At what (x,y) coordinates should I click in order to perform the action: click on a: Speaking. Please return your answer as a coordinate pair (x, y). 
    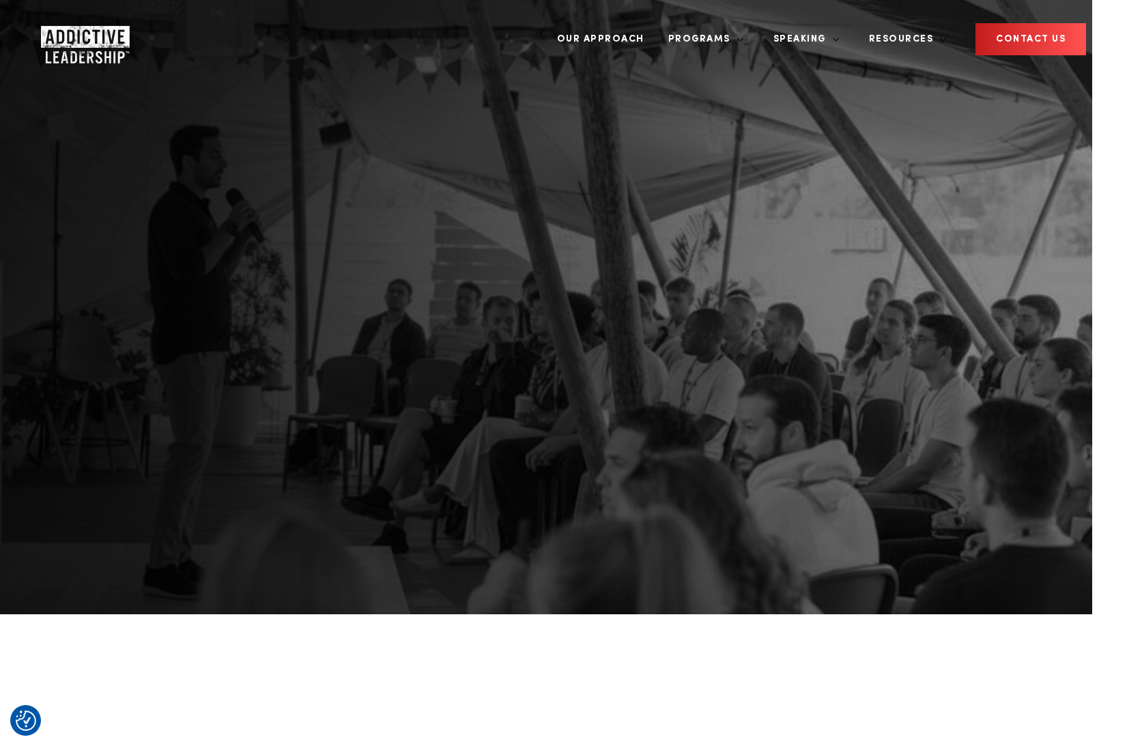
    Looking at the image, I should click on (802, 39).